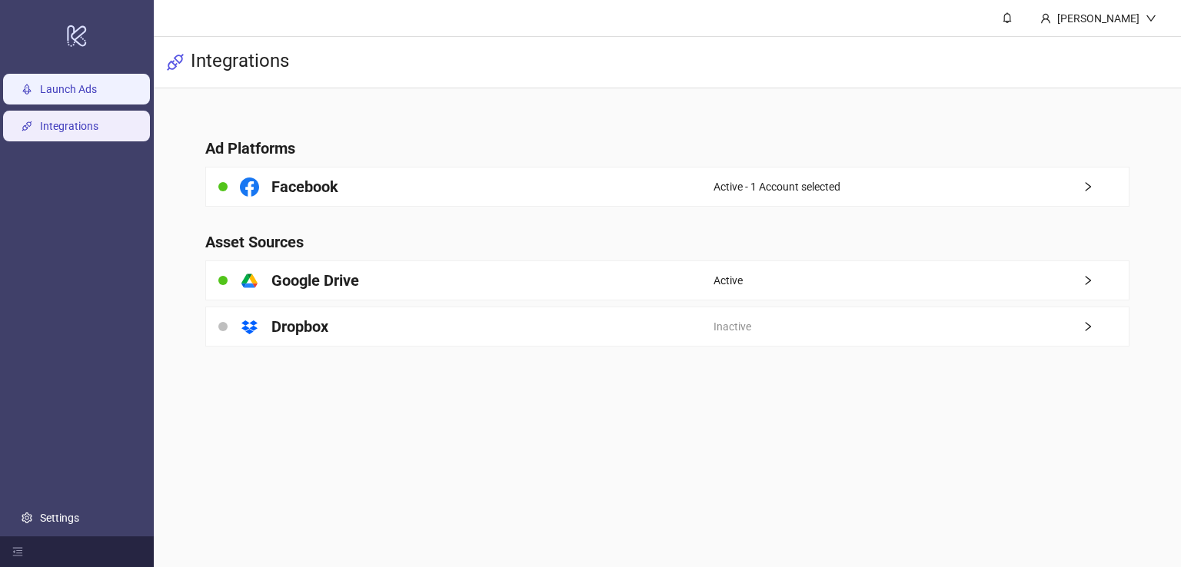 This screenshot has width=1181, height=567. I want to click on span: user, so click(1045, 18).